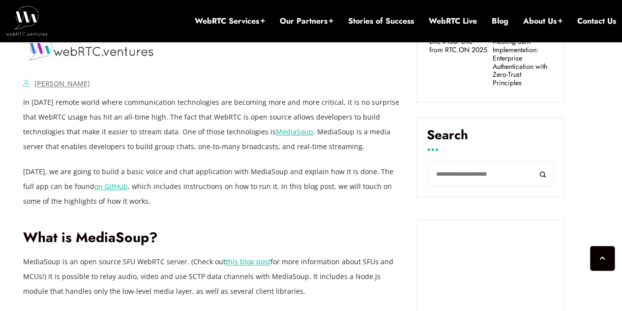 This screenshot has width=622, height=311. Describe the element at coordinates (453, 21) in the screenshot. I see `a: WebRTC Live` at that location.